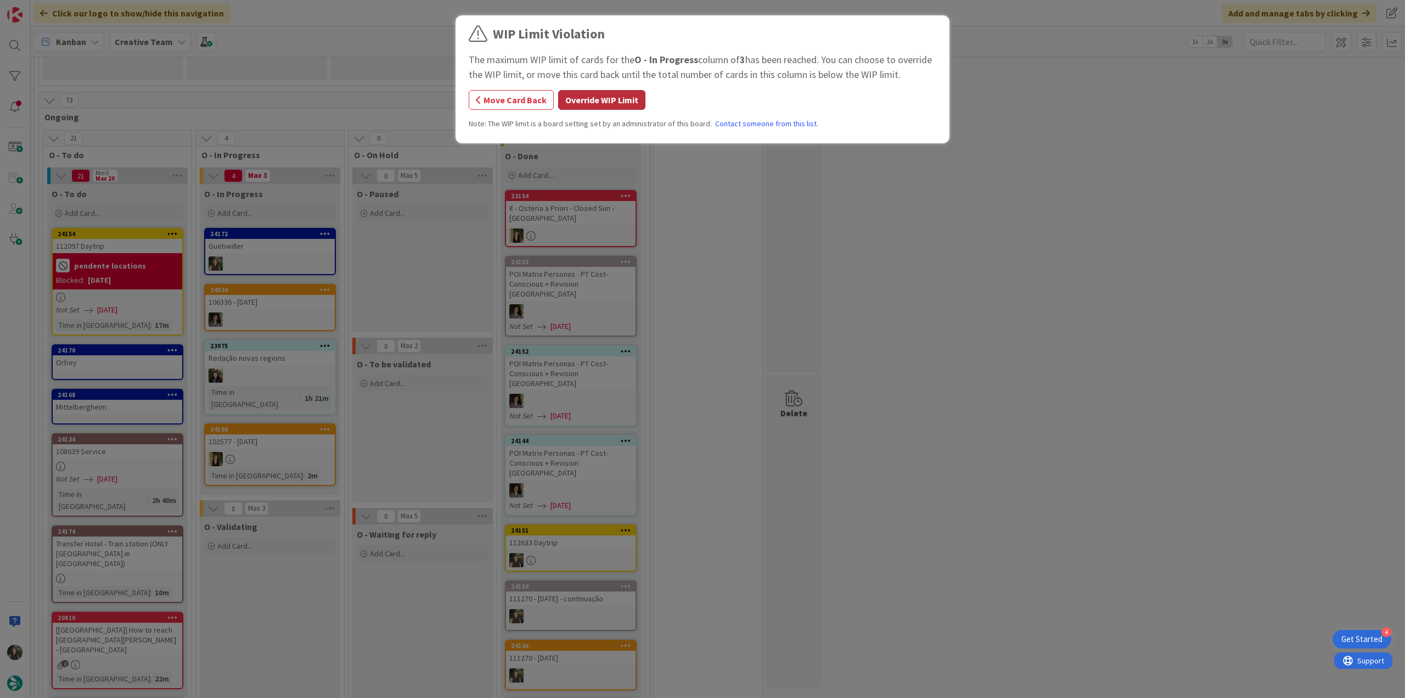 This screenshot has height=698, width=1405. Describe the element at coordinates (703, 67) in the screenshot. I see `div: The maximum WIP limit of cards for the column of has been reached. You can choose to override the...` at that location.